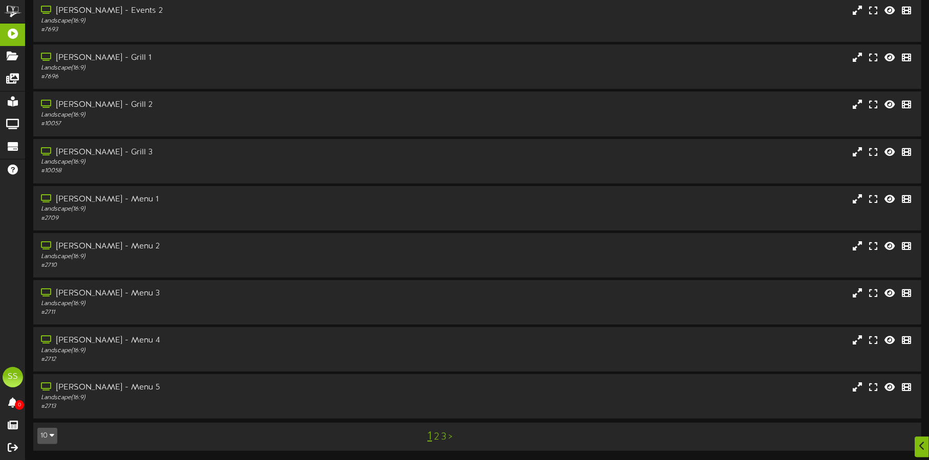 The image size is (929, 460). I want to click on div: # 2710, so click(218, 266).